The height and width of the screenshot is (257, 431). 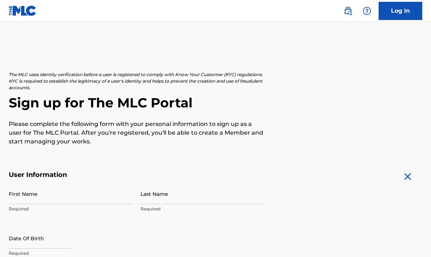 I want to click on div: Help, so click(x=367, y=11).